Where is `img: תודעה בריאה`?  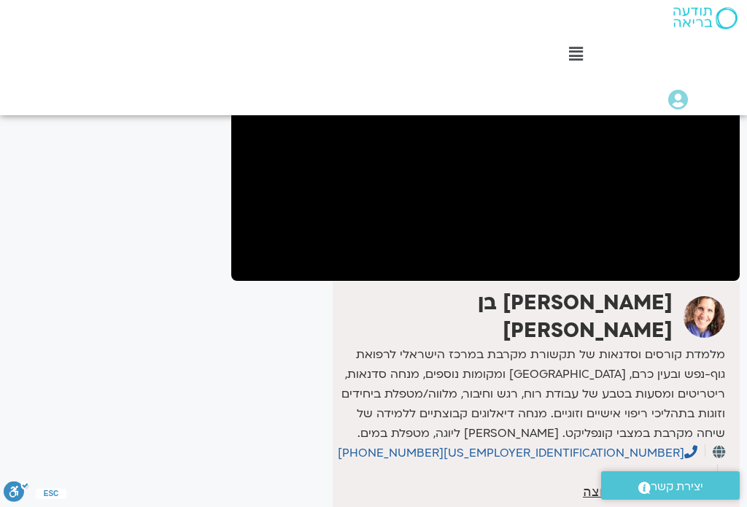 img: תודעה בריאה is located at coordinates (705, 18).